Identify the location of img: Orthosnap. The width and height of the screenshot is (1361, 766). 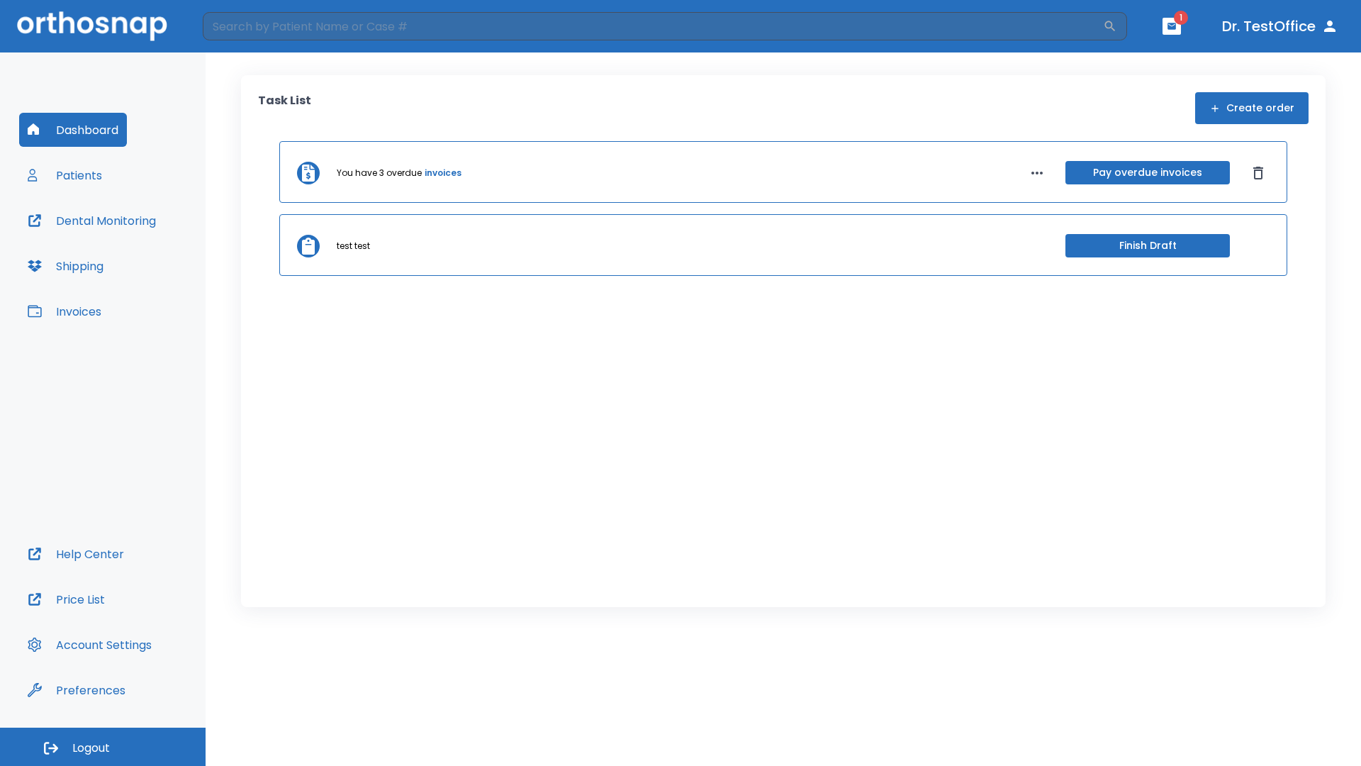
(92, 26).